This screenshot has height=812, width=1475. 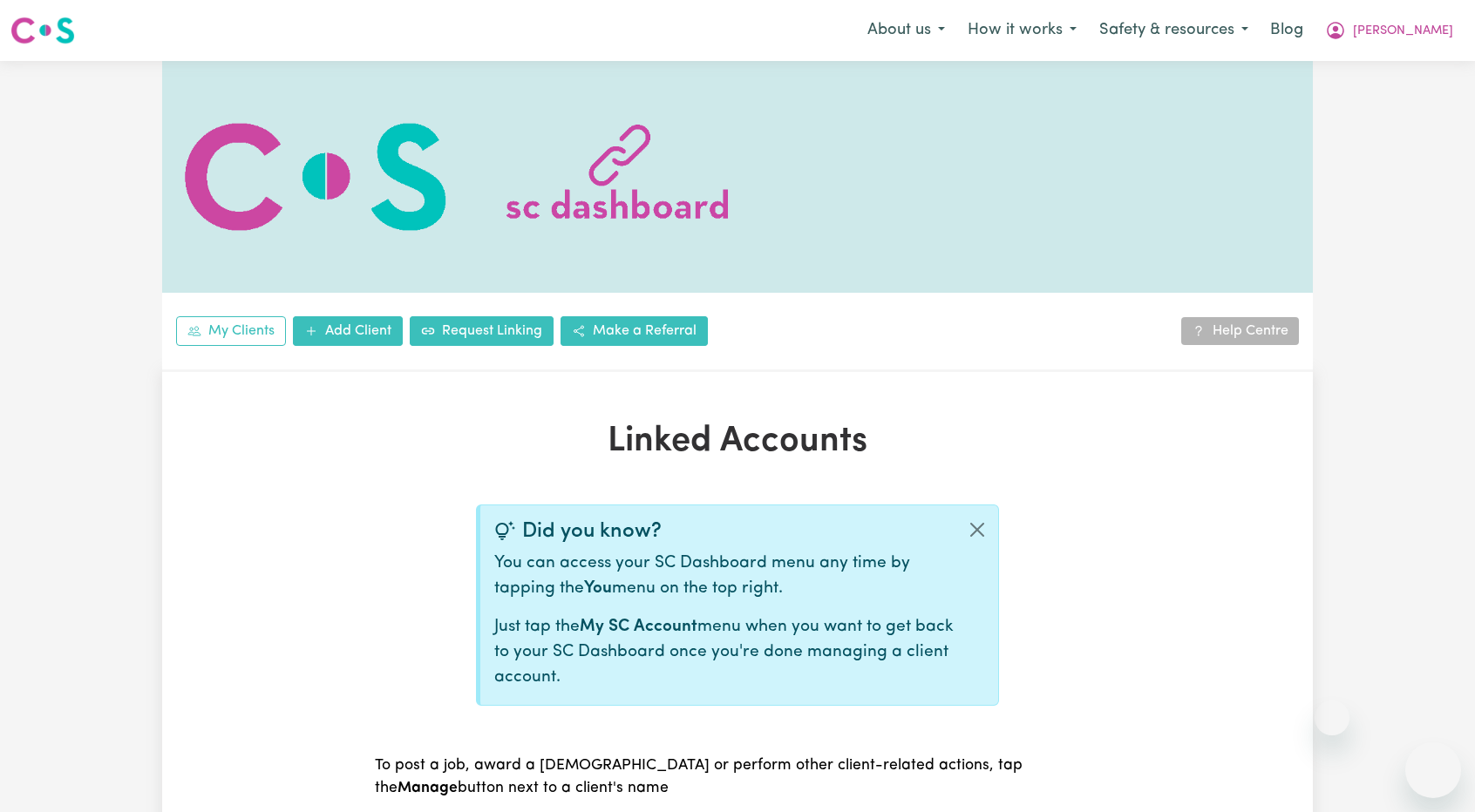 What do you see at coordinates (427, 788) in the screenshot?
I see `b: Manage` at bounding box center [427, 788].